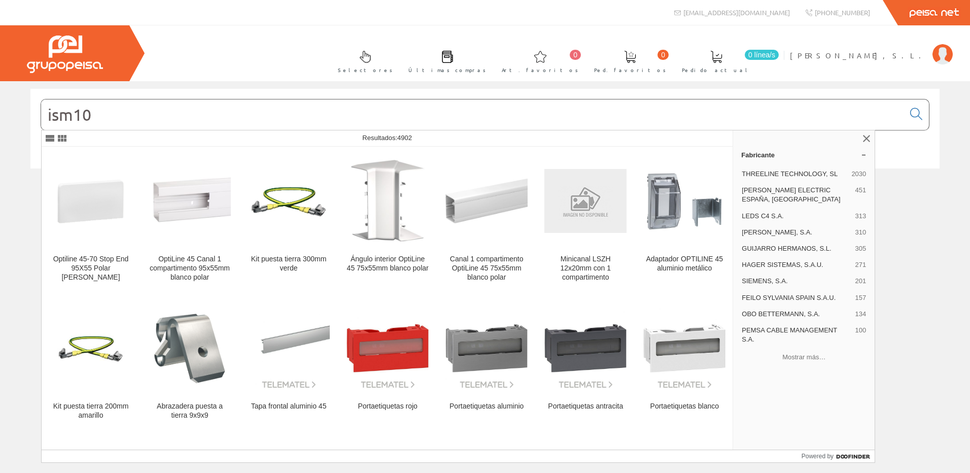 This screenshot has width=970, height=473. Describe the element at coordinates (540, 70) in the screenshot. I see `span: Art. favoritos` at that location.